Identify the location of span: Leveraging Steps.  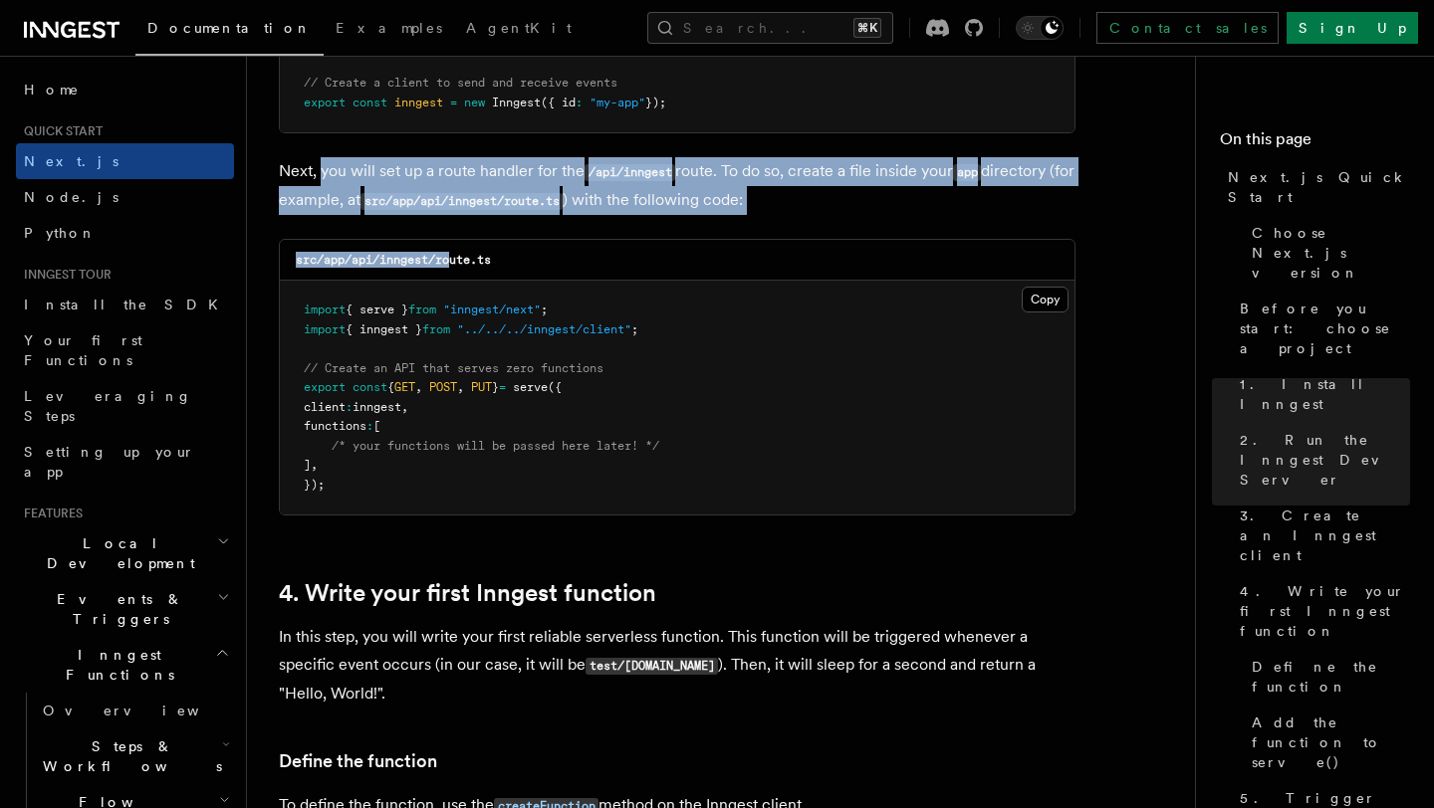
(108, 406).